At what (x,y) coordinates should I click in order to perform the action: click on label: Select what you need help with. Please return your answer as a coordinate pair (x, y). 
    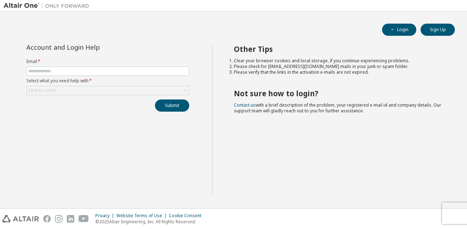
    Looking at the image, I should click on (108, 81).